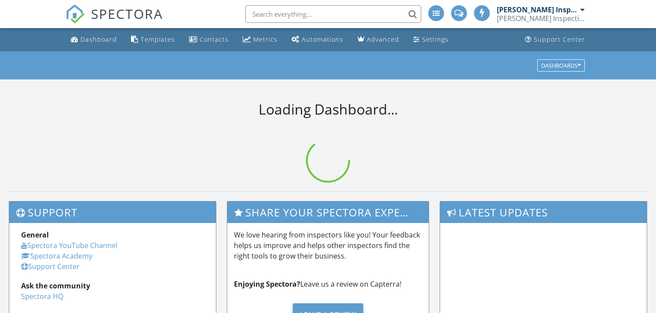  Describe the element at coordinates (328, 284) in the screenshot. I see `p: Leave us a review on Capterra!` at that location.